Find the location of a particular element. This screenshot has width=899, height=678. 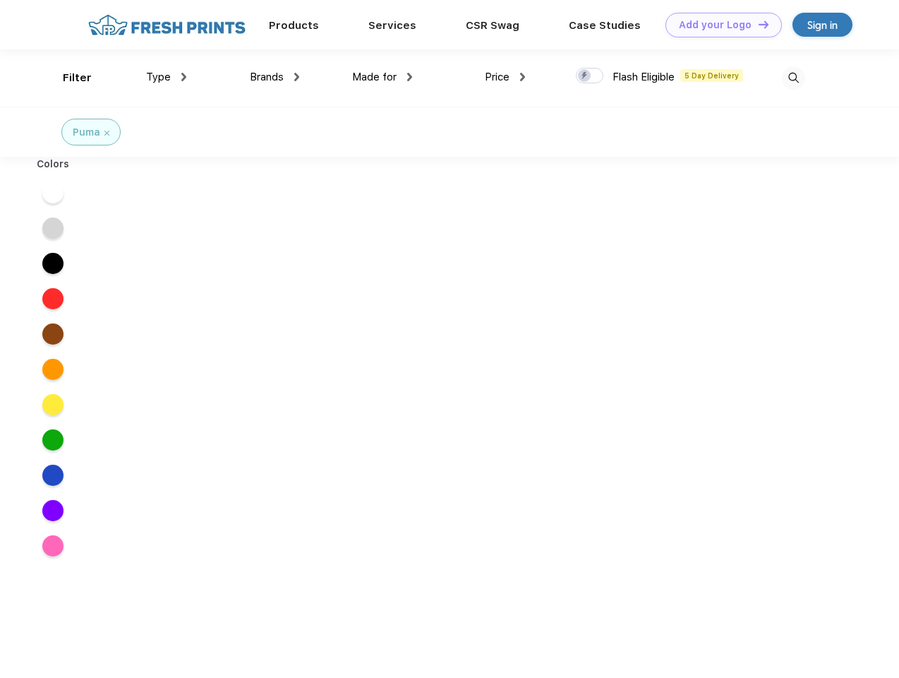

div: Sign in is located at coordinates (822, 25).